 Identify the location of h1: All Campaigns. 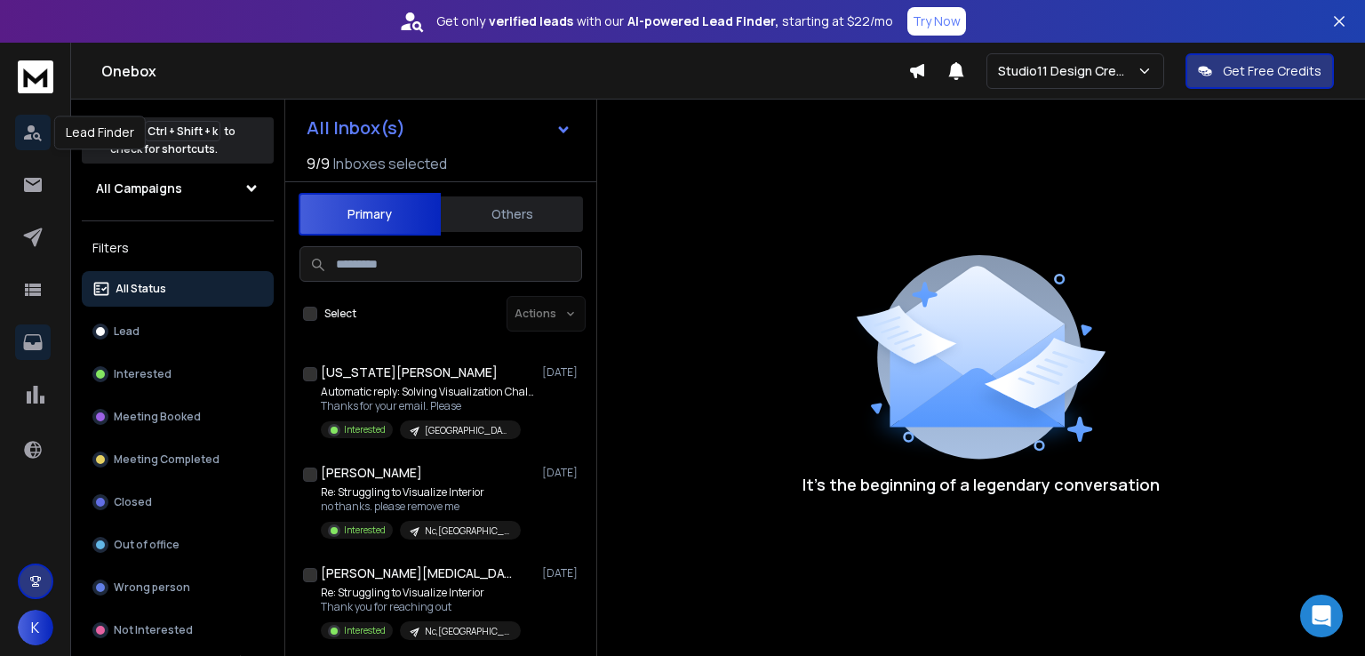
(139, 188).